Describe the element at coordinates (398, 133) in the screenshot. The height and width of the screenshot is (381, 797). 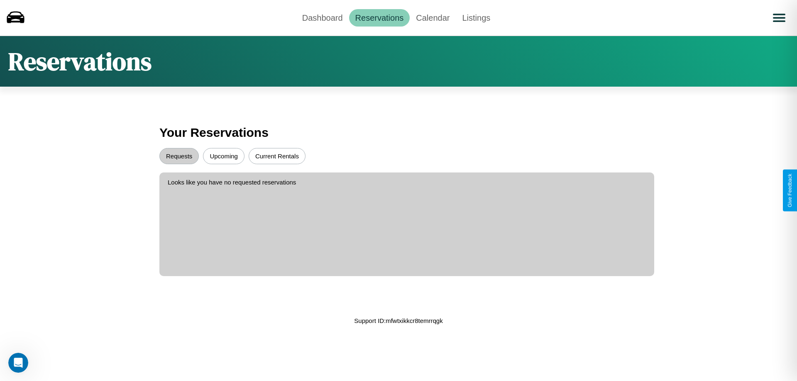
I see `h3: Your Reservations` at that location.